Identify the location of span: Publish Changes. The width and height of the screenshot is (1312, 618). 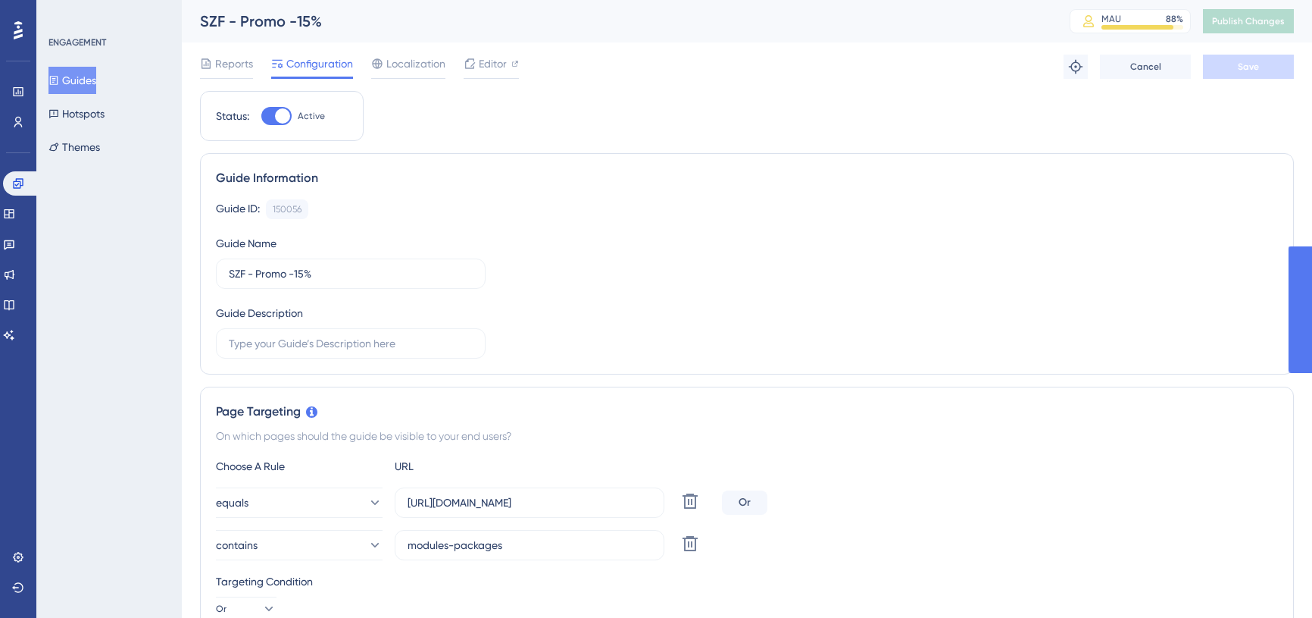
(1249, 21).